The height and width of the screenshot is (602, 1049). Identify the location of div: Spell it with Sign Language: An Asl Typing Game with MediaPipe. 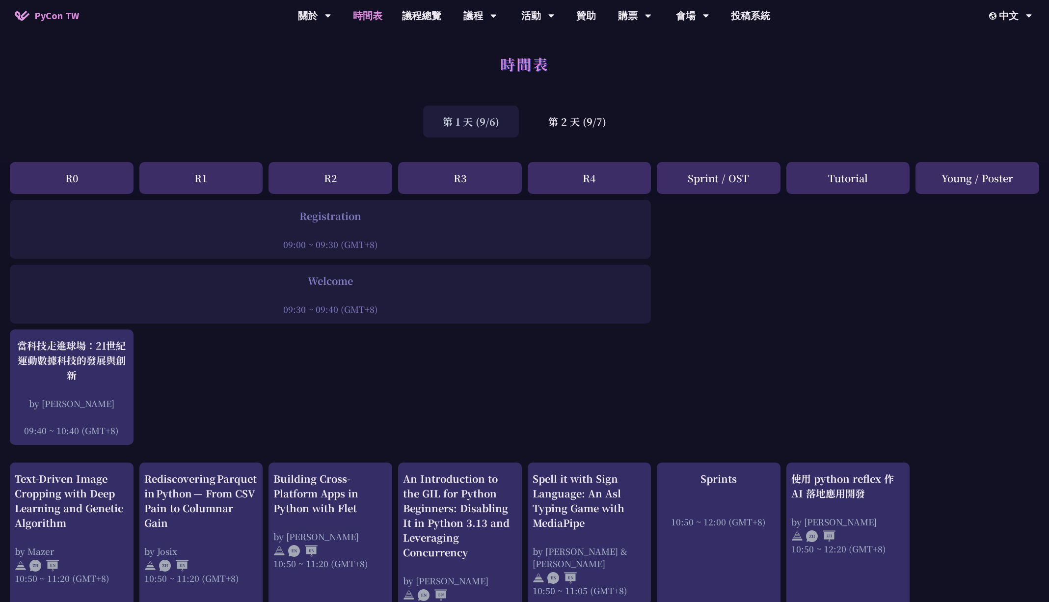
(590, 501).